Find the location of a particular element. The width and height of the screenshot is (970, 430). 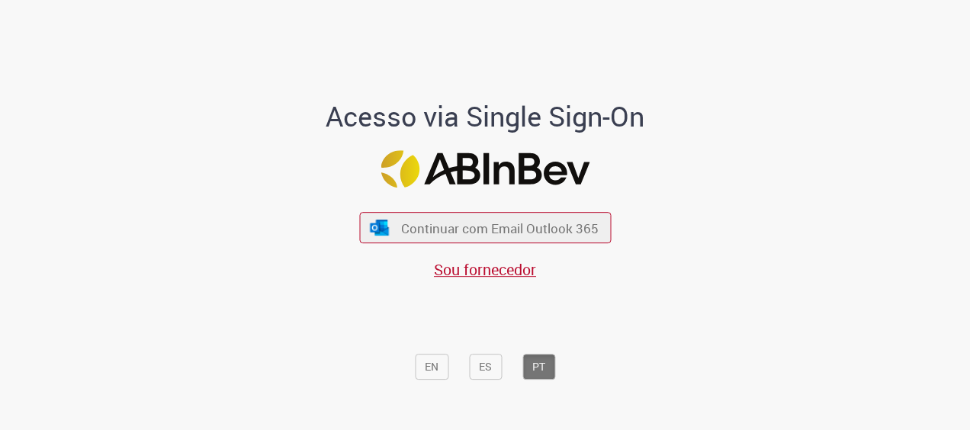

button: PT is located at coordinates (539, 367).